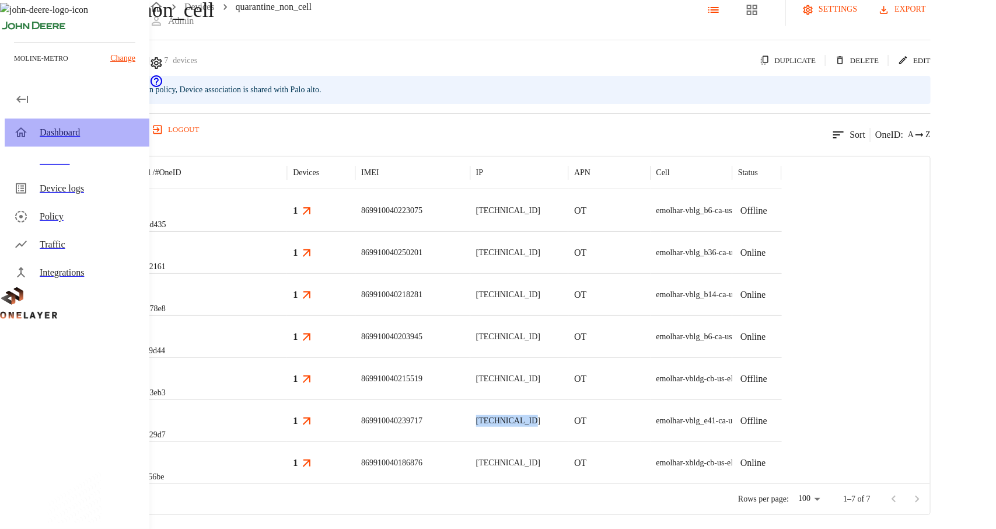  What do you see at coordinates (156, 85) in the screenshot?
I see `span: Support Portal` at bounding box center [156, 85].